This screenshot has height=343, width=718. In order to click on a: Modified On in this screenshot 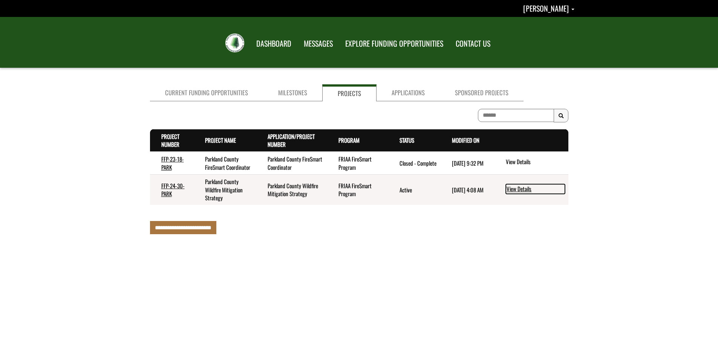, I will do `click(465, 140)`.